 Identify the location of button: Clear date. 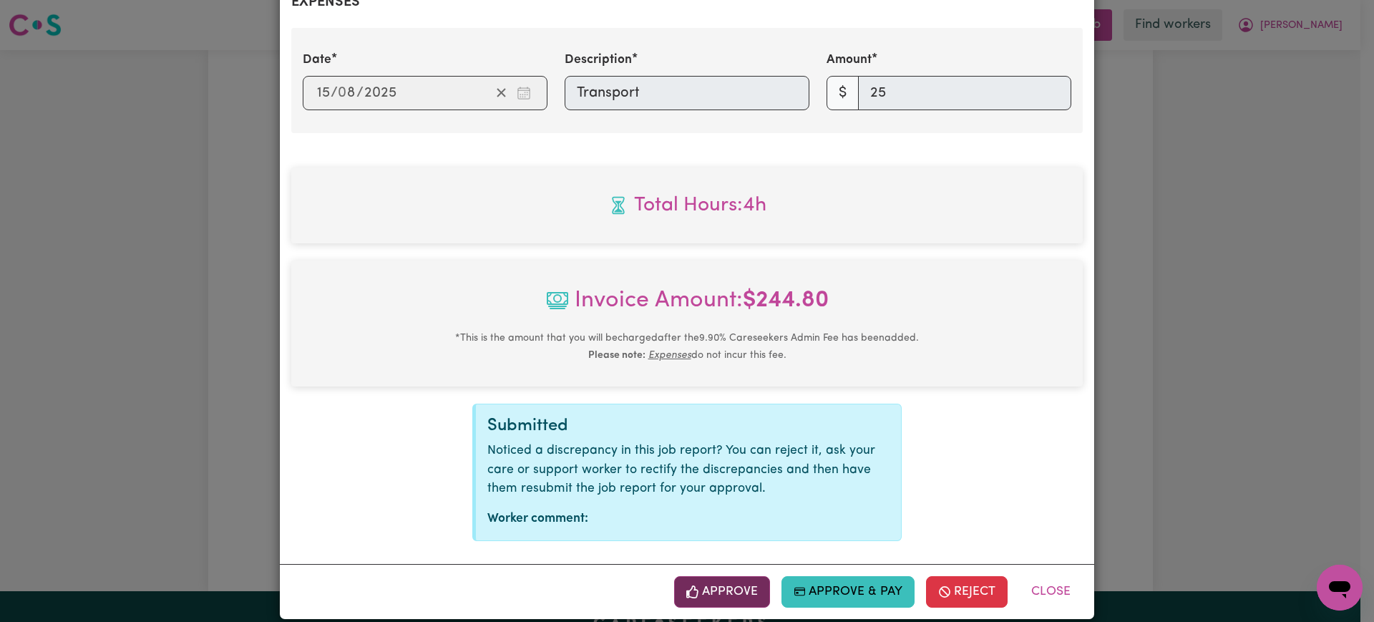
(501, 93).